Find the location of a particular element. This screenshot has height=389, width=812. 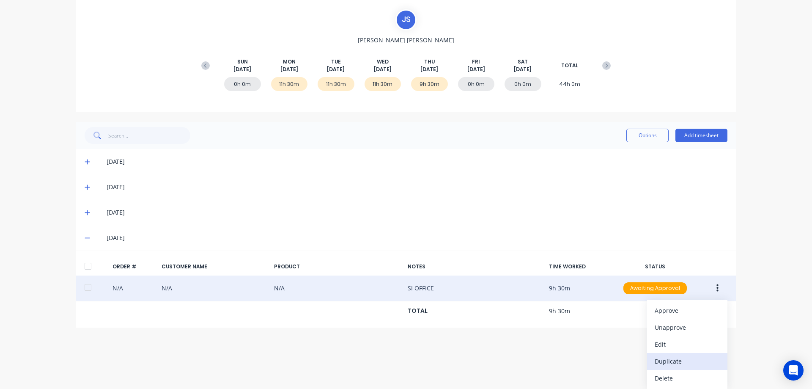

button: Awaiting Approval is located at coordinates (655, 288).